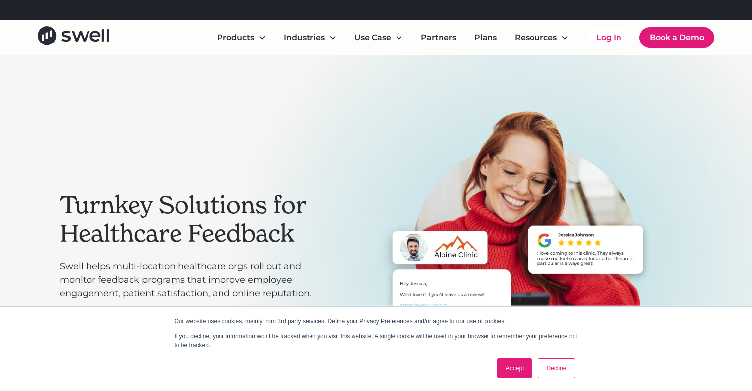 This screenshot has width=752, height=391. What do you see at coordinates (485, 38) in the screenshot?
I see `a: Plans` at bounding box center [485, 38].